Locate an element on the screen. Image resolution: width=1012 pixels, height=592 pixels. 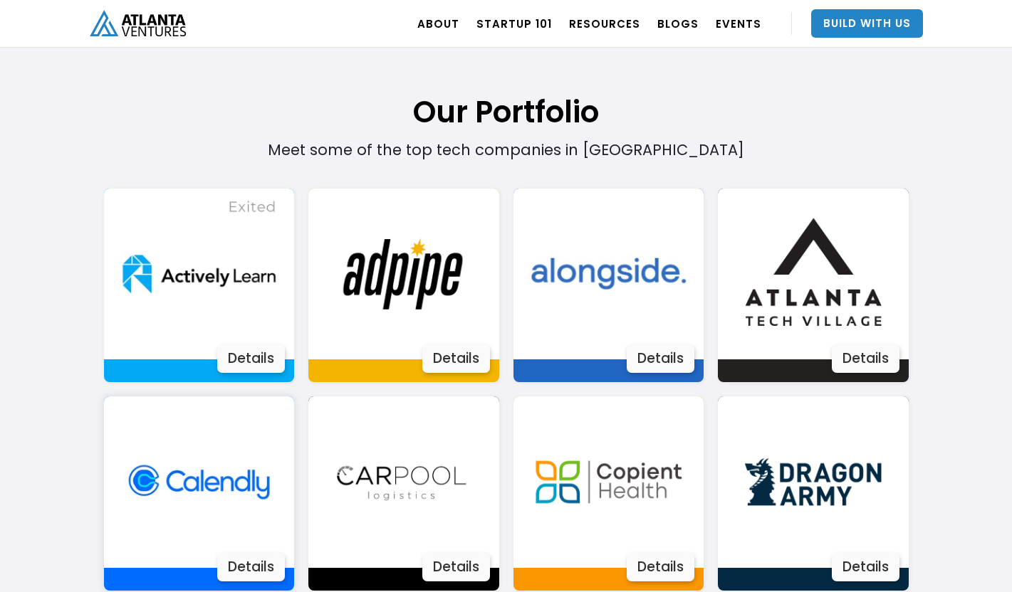
a: RESOURCES is located at coordinates (604, 23).